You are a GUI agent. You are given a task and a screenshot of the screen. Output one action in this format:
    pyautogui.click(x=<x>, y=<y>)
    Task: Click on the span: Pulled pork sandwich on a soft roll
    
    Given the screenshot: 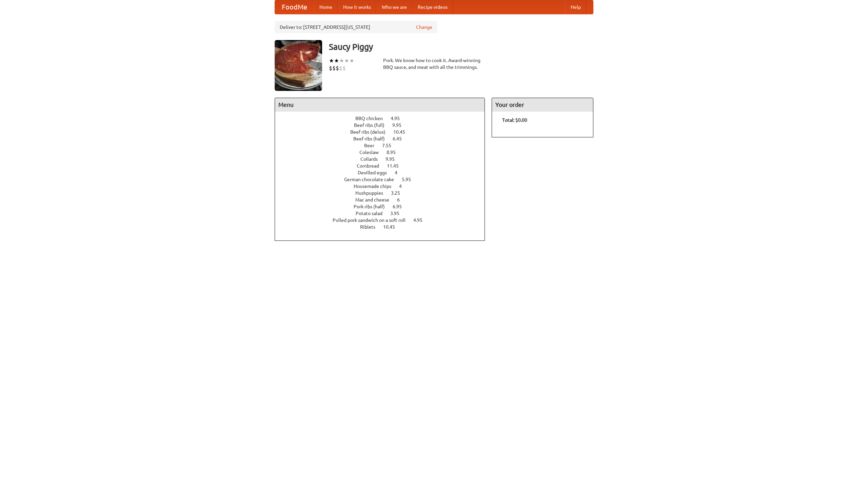 What is the action you would take?
    pyautogui.click(x=372, y=220)
    